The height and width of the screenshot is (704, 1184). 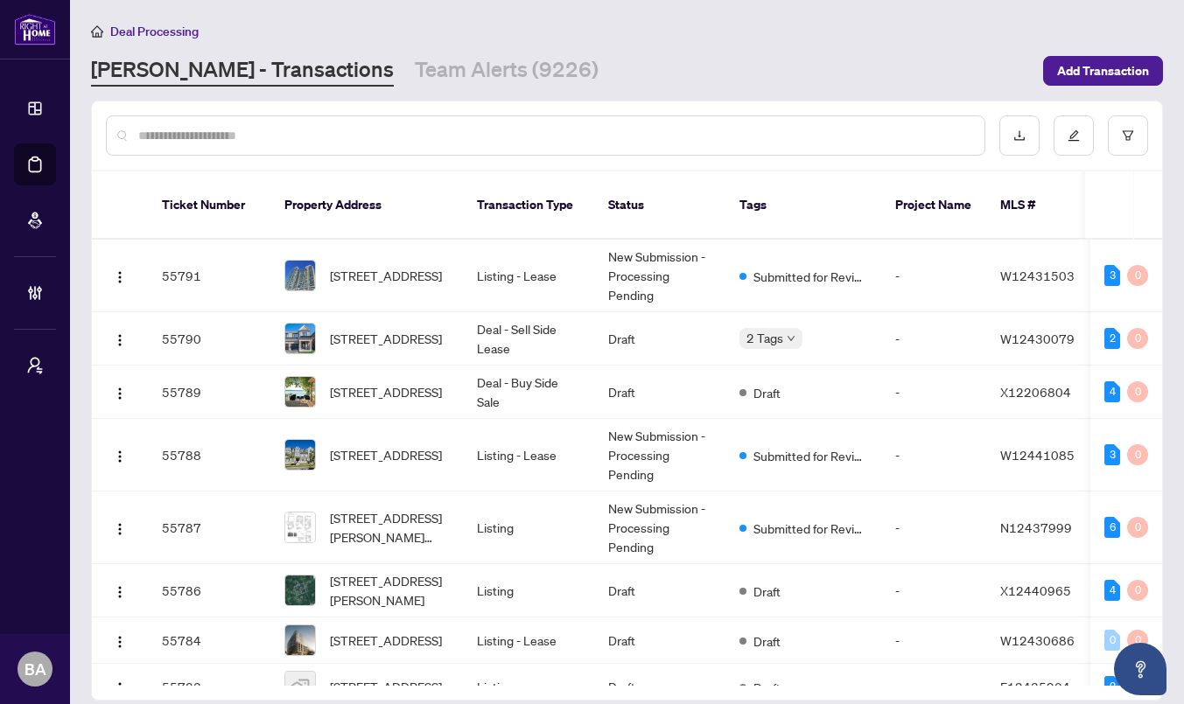 What do you see at coordinates (528, 206) in the screenshot?
I see `th: Transaction Type` at bounding box center [528, 206].